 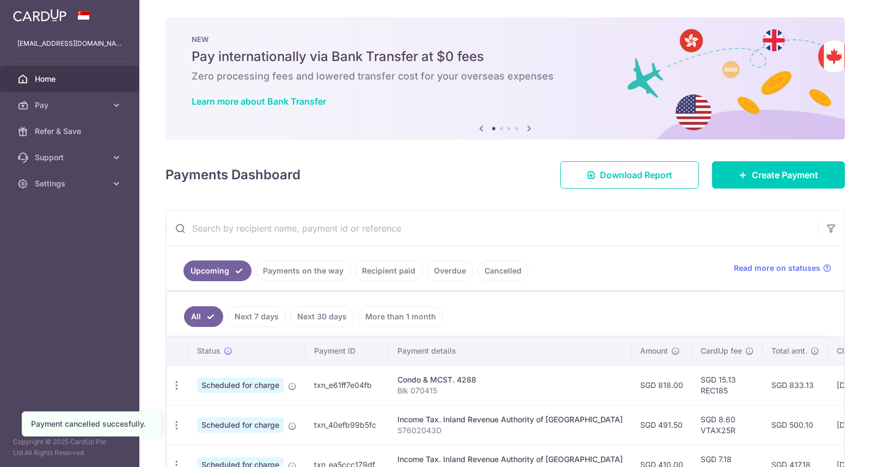 I want to click on a: Next 30 days, so click(x=322, y=316).